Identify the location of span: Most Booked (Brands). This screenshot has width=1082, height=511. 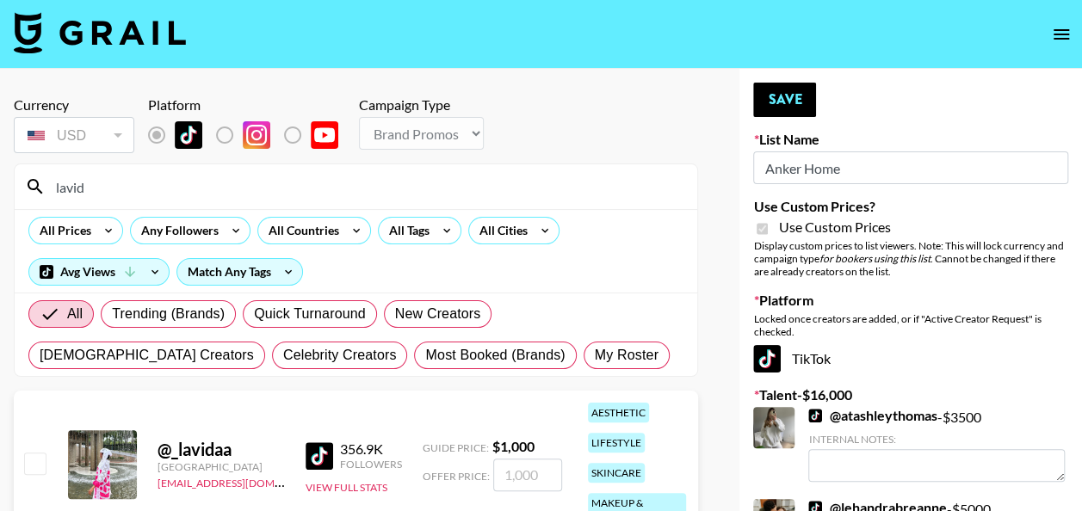
(495, 356).